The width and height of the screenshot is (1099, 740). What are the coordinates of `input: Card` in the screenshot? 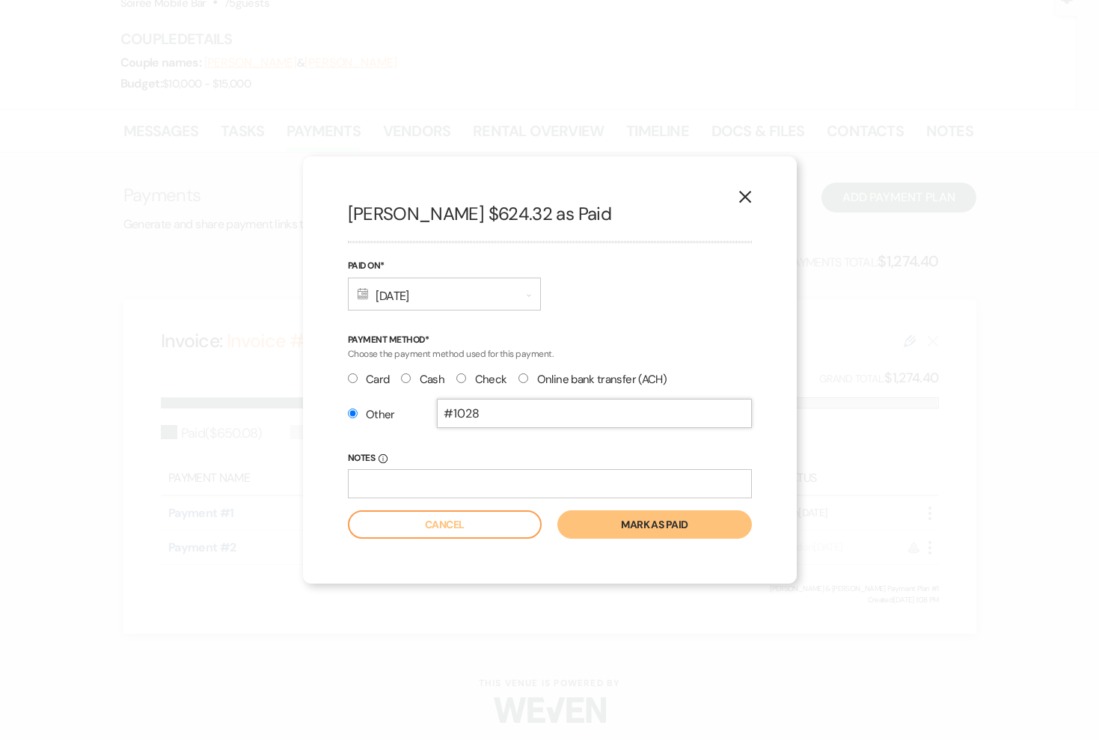 It's located at (352, 378).